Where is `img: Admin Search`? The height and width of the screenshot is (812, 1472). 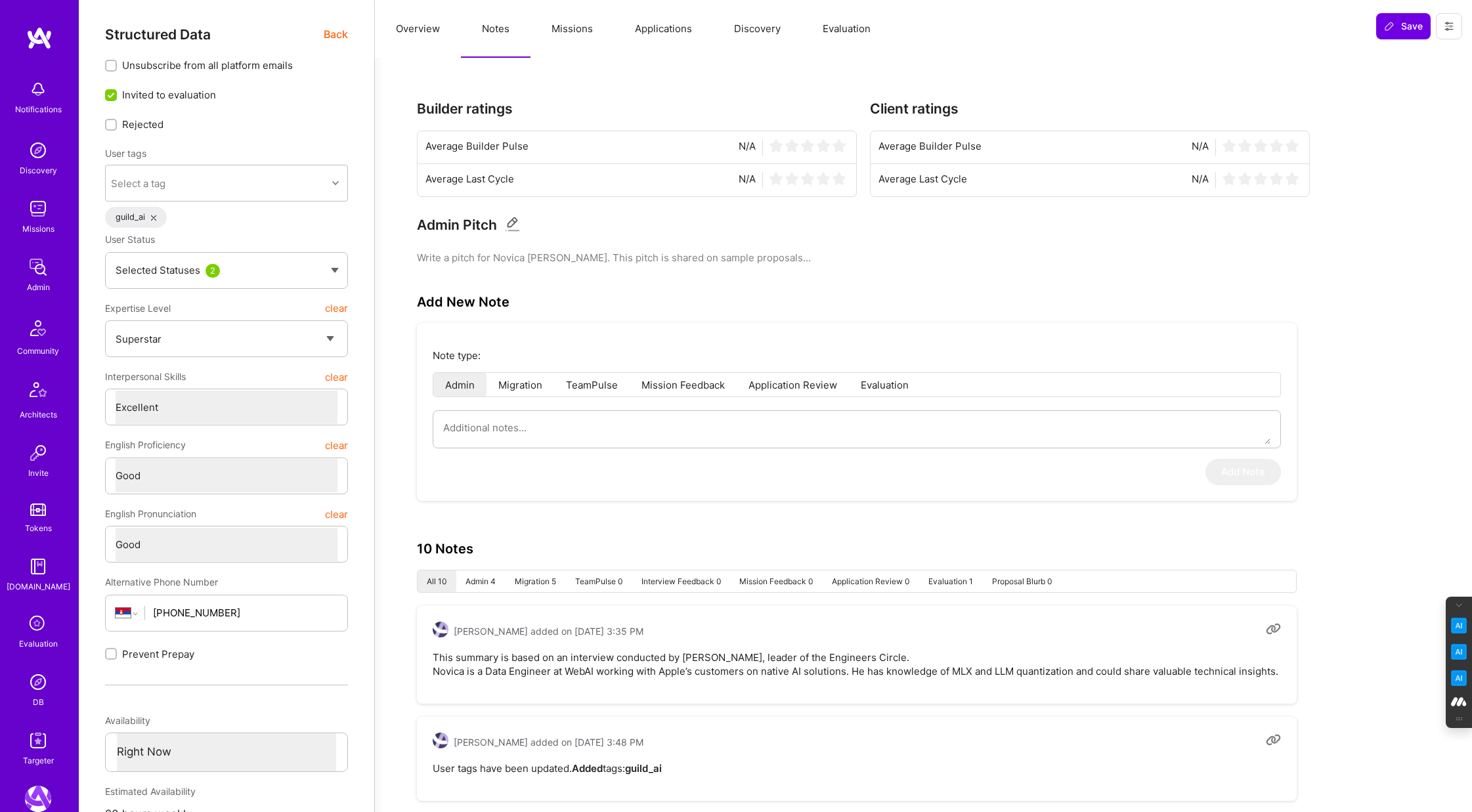 img: Admin Search is located at coordinates (38, 681).